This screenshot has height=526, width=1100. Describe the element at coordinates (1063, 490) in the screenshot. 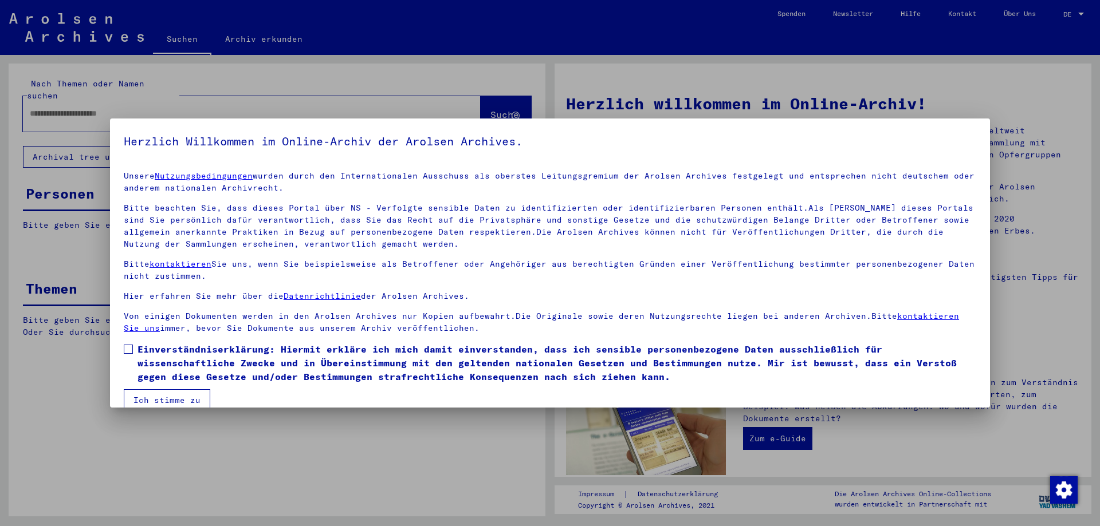

I see `div: Zustimmung ändern` at that location.